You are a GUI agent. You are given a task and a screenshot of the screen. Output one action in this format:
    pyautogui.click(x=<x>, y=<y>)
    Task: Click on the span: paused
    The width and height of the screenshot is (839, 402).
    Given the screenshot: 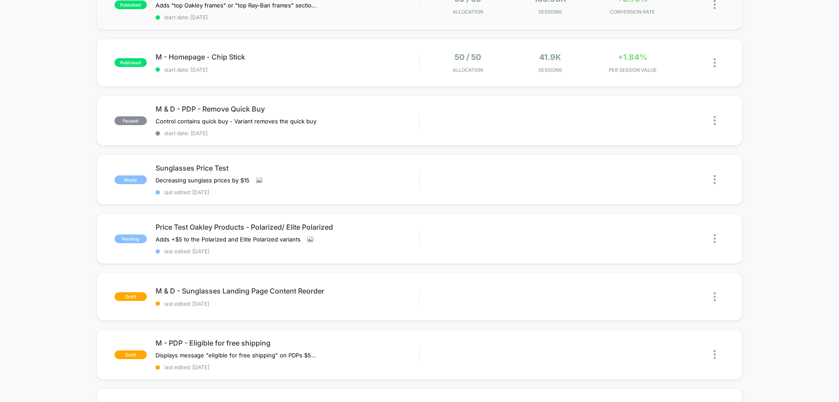 What is the action you would take?
    pyautogui.click(x=131, y=121)
    